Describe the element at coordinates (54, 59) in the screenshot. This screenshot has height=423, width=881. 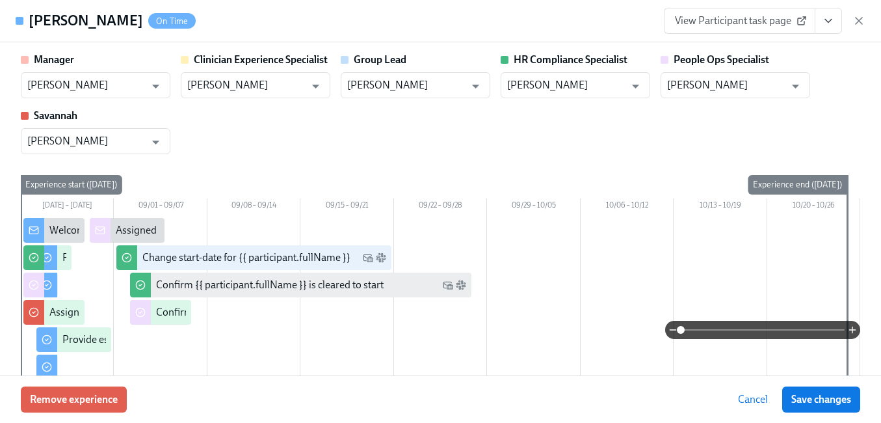
I see `strong: Manager` at that location.